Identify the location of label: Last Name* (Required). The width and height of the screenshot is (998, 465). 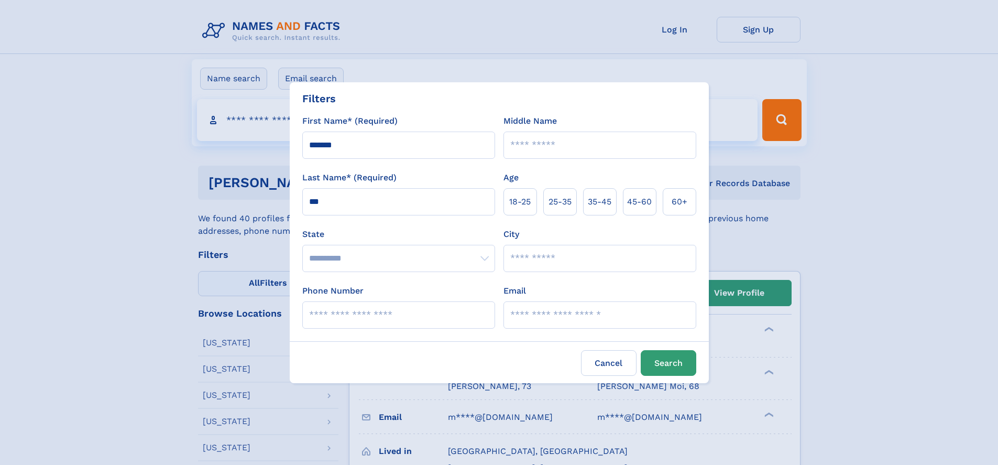
(349, 178).